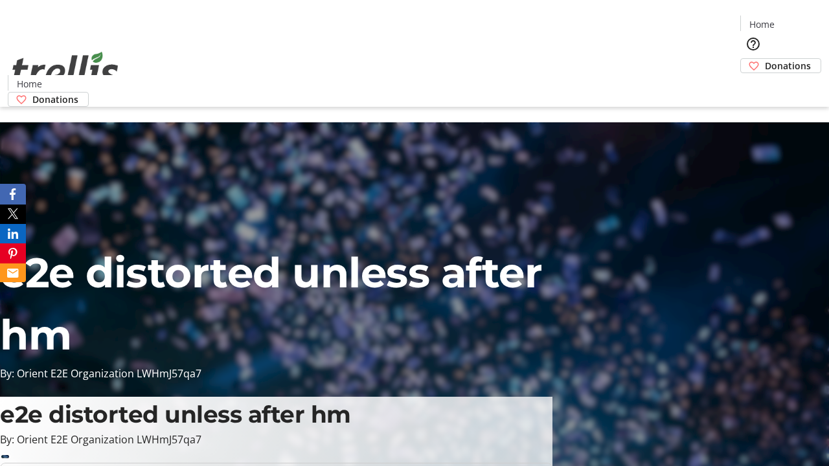 The image size is (829, 466). I want to click on button: Help, so click(753, 44).